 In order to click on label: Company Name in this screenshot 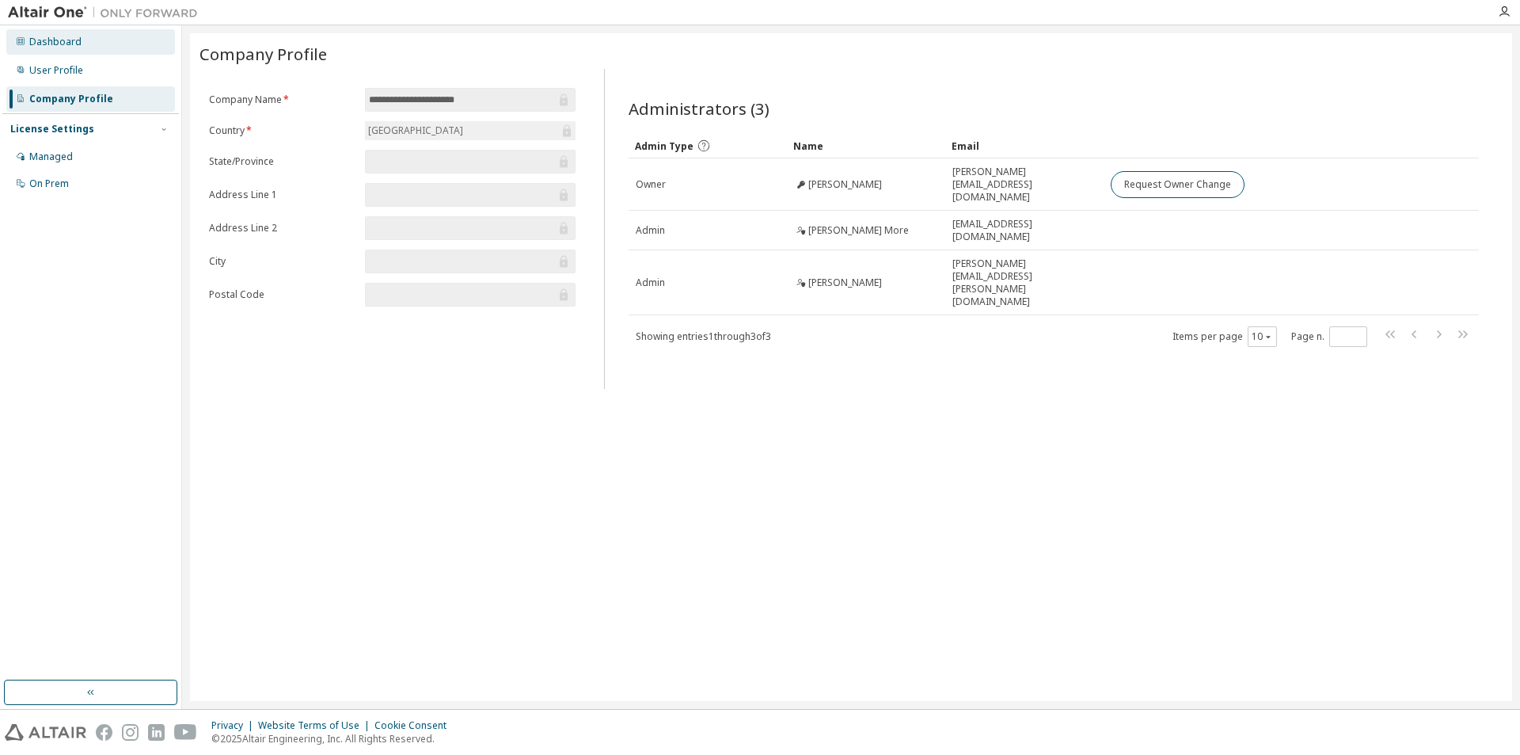, I will do `click(282, 100)`.